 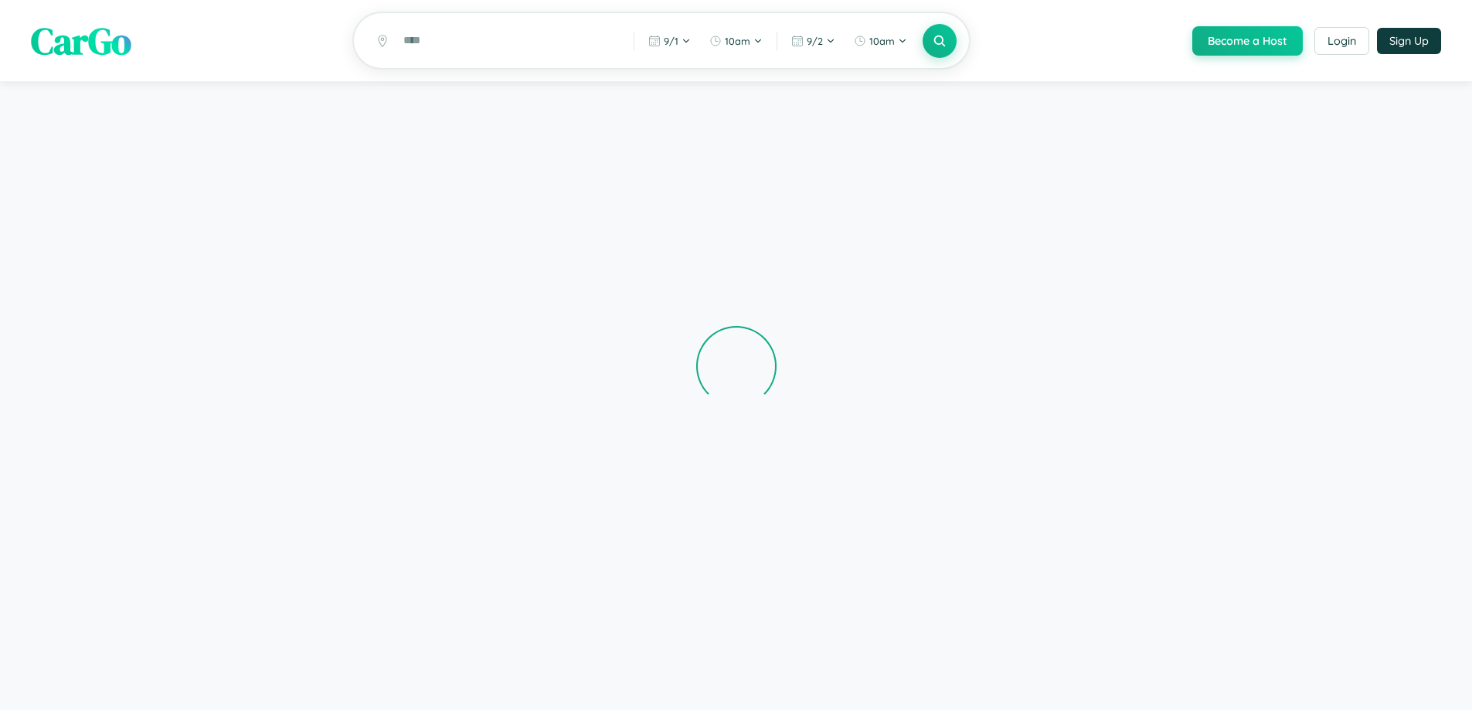 I want to click on span: 9 / 2, so click(x=814, y=41).